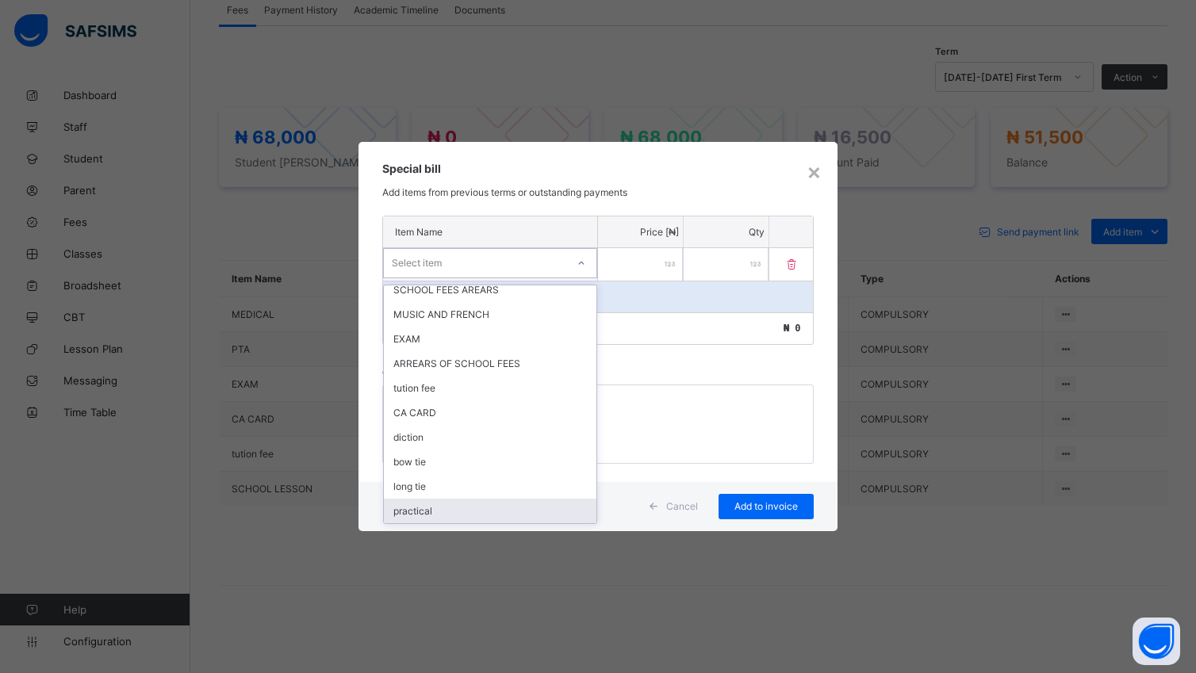 The width and height of the screenshot is (1196, 673). I want to click on div: CA CARD, so click(490, 412).